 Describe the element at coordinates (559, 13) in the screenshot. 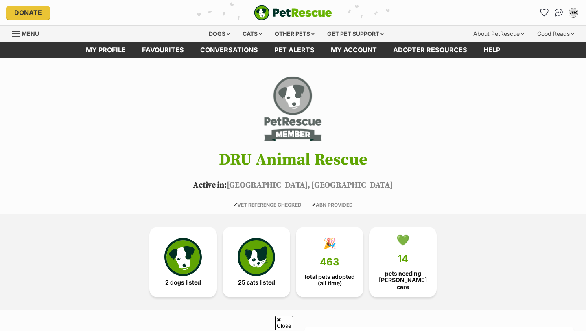

I see `a: Conversations` at that location.